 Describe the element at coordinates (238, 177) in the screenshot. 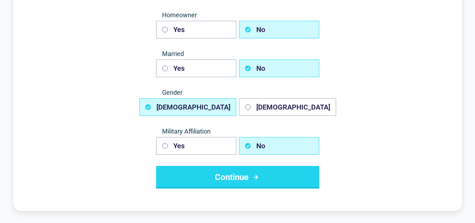

I see `button: Continue` at that location.